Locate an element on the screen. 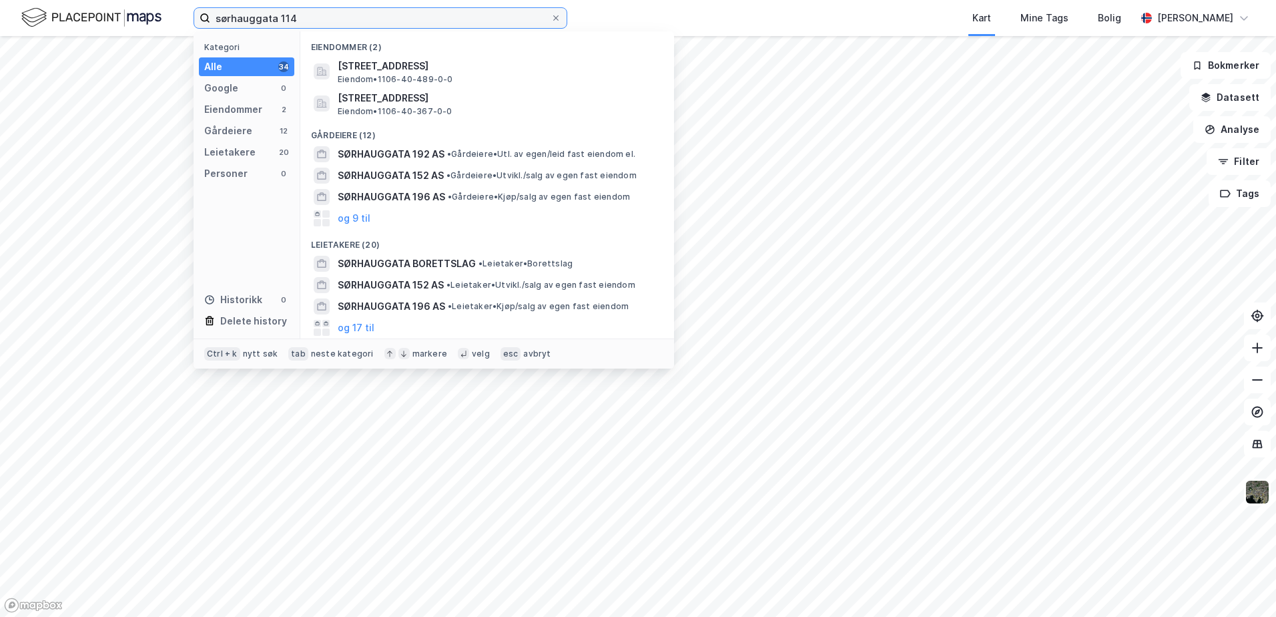  div: tab is located at coordinates (298, 354).